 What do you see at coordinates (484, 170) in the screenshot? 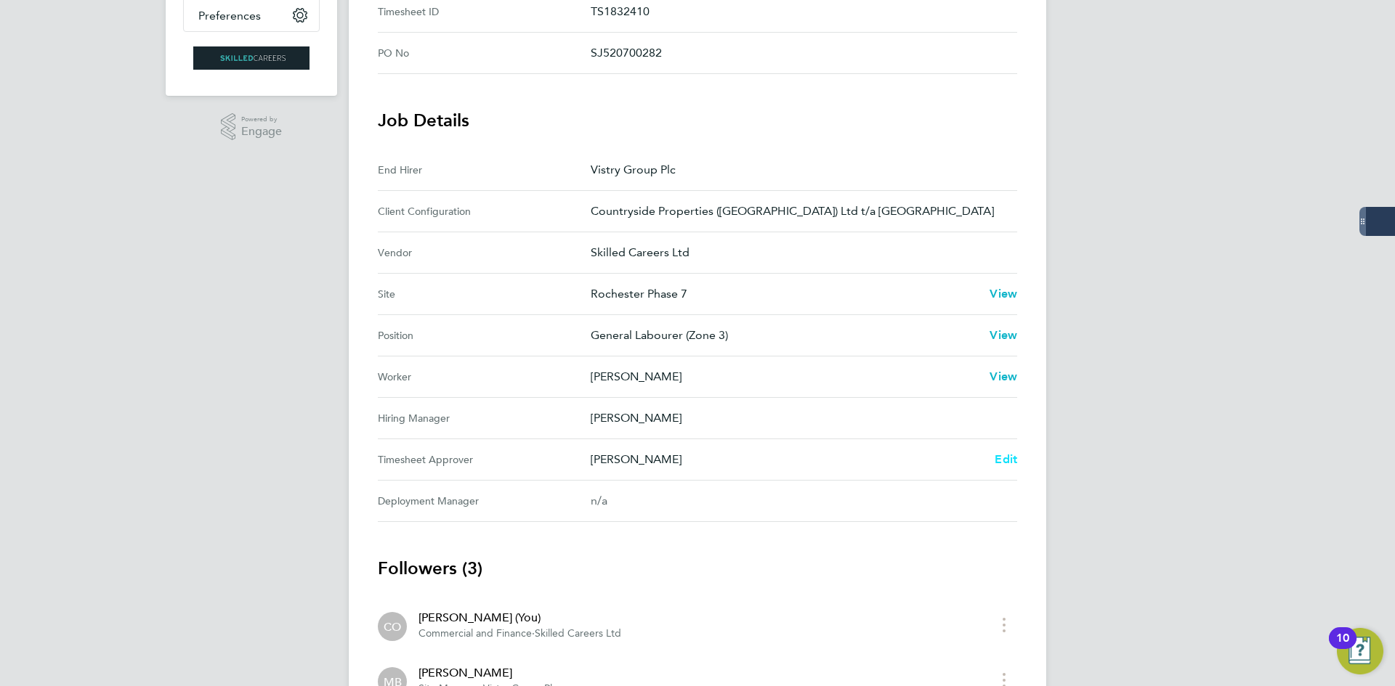
I see `div: End Hirer` at bounding box center [484, 170].